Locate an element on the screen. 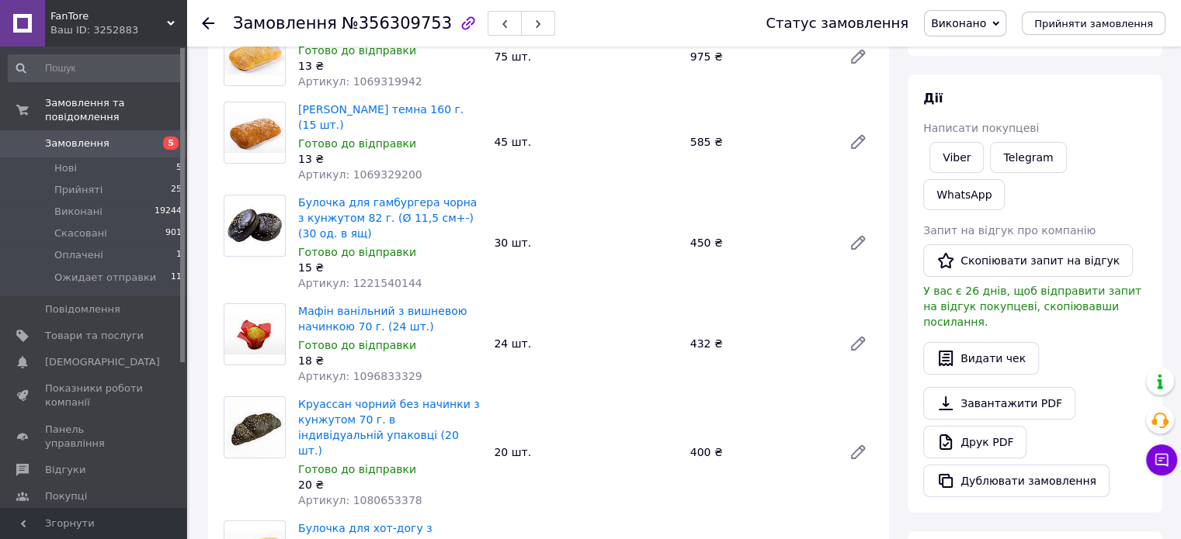 This screenshot has width=1181, height=539. span: 901 is located at coordinates (173, 234).